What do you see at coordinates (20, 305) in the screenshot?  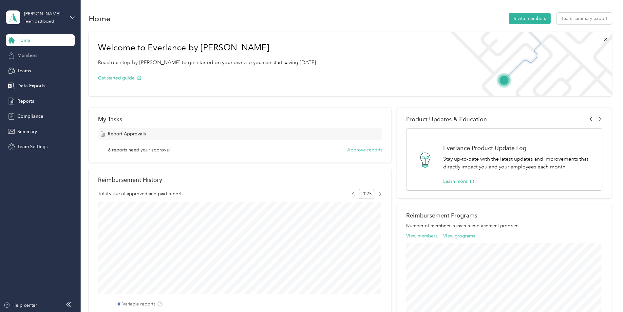 I see `div: Help center` at bounding box center [20, 305].